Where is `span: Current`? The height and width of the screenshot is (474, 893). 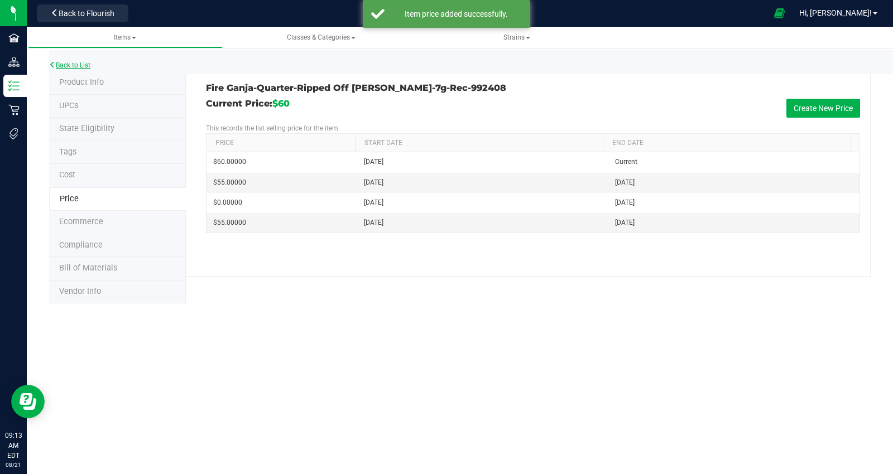 span: Current is located at coordinates (626, 162).